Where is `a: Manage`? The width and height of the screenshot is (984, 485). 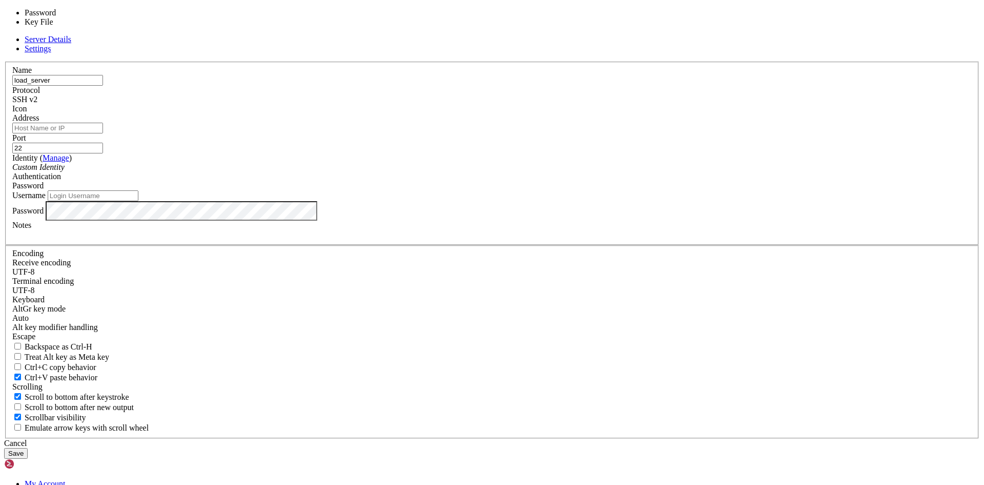 a: Manage is located at coordinates (56, 157).